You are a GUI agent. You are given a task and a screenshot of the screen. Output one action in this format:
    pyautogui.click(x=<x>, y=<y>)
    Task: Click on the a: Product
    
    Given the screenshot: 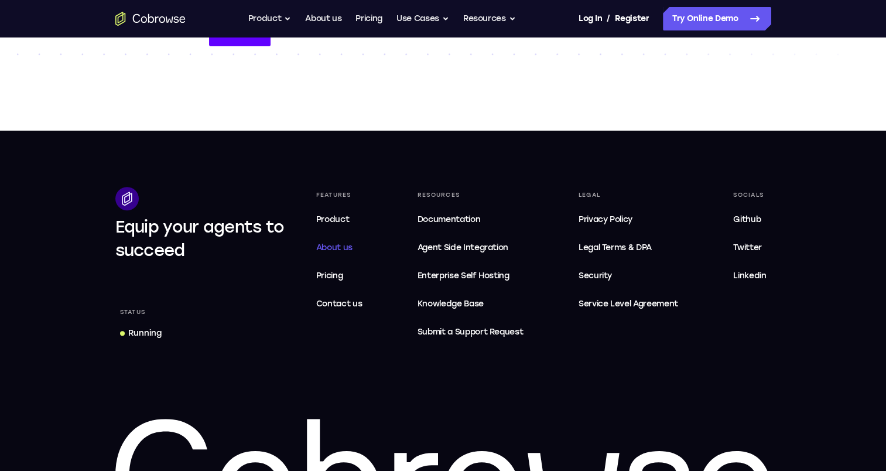 What is the action you would take?
    pyautogui.click(x=339, y=220)
    